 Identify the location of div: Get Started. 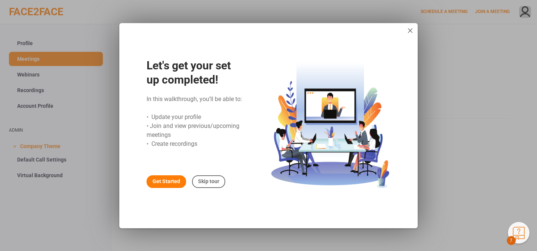
(166, 182).